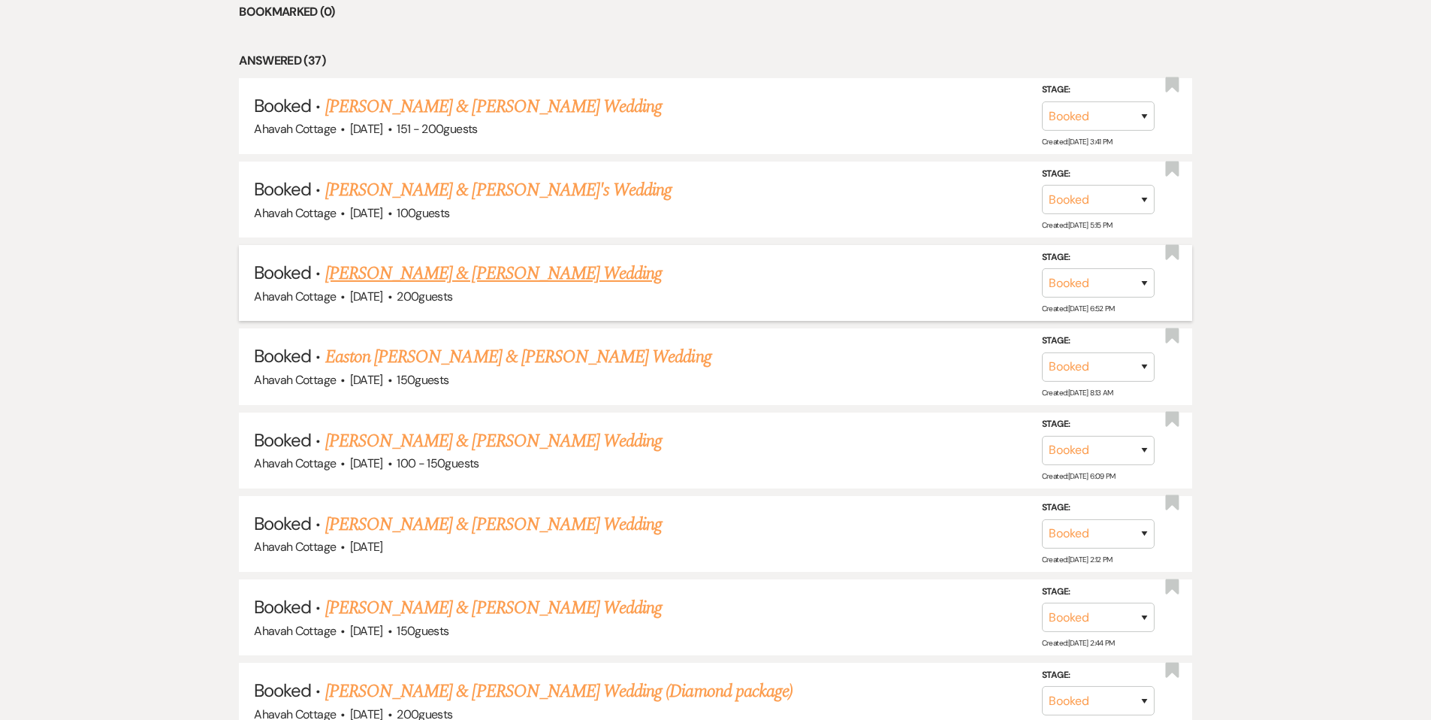  What do you see at coordinates (437, 463) in the screenshot?
I see `span: 100 - 150 guests` at bounding box center [437, 463].